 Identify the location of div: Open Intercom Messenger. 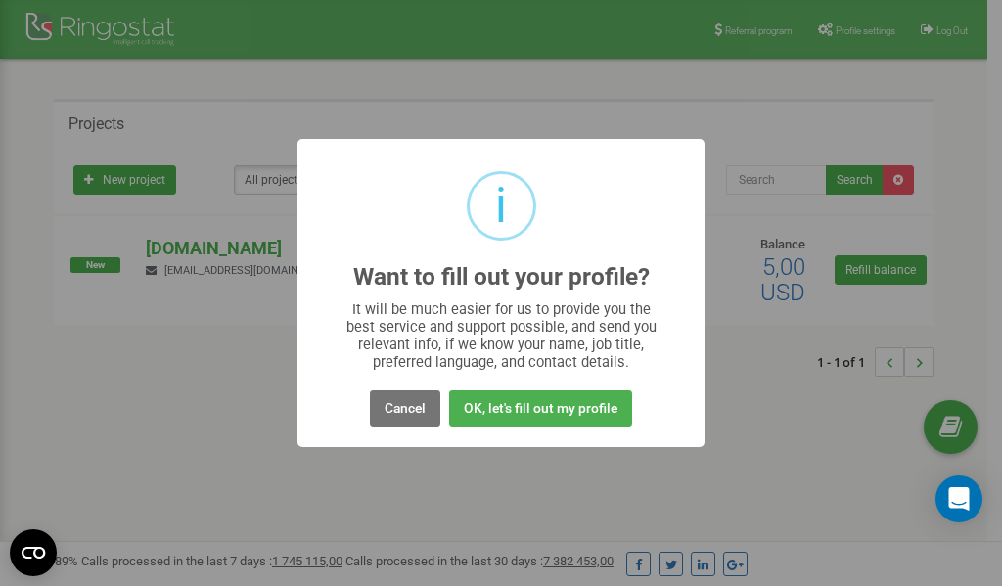
(959, 499).